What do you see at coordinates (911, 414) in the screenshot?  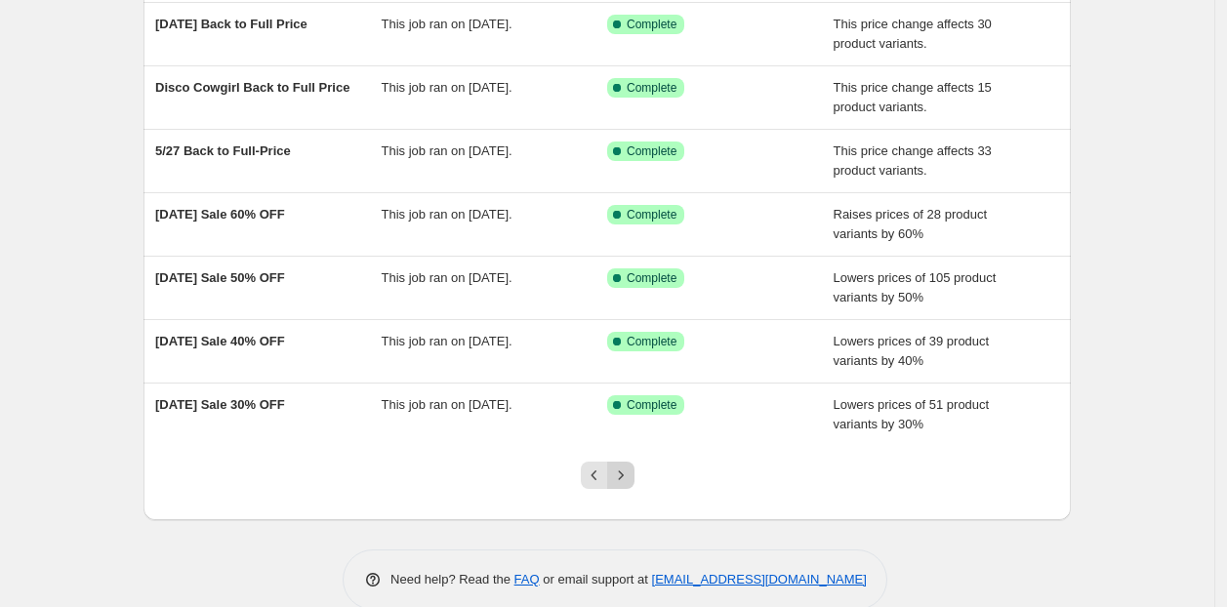 I see `span: Lowers prices of 51 product variants by 30%` at bounding box center [911, 414].